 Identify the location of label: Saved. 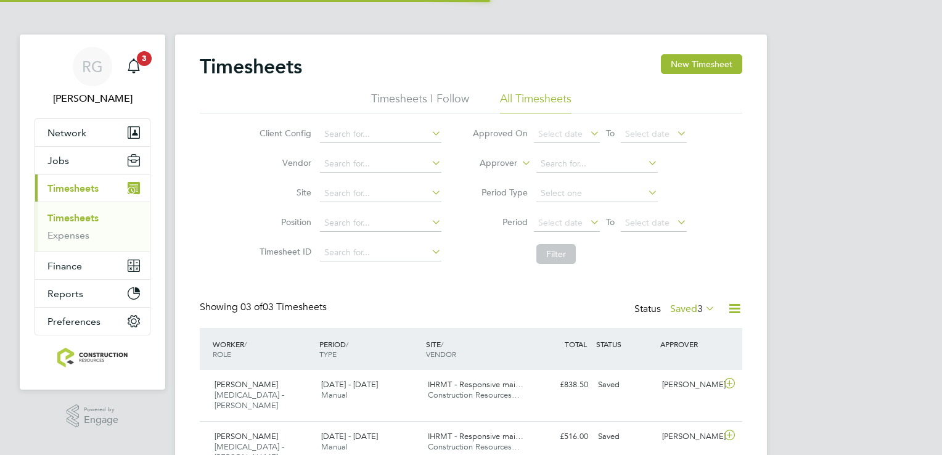
(692, 309).